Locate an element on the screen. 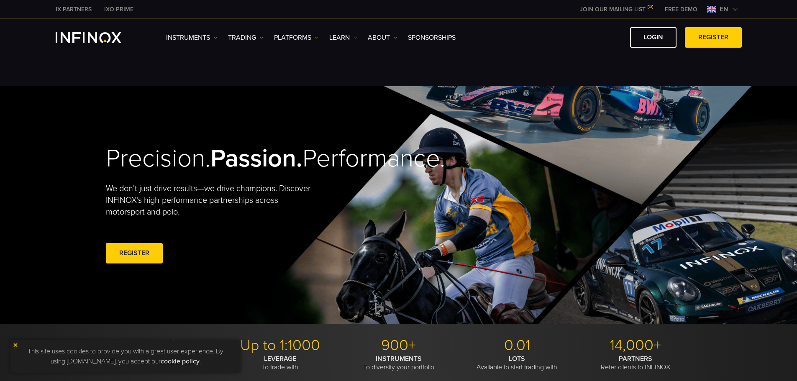  p: Up to 1:1000 is located at coordinates (280, 346).